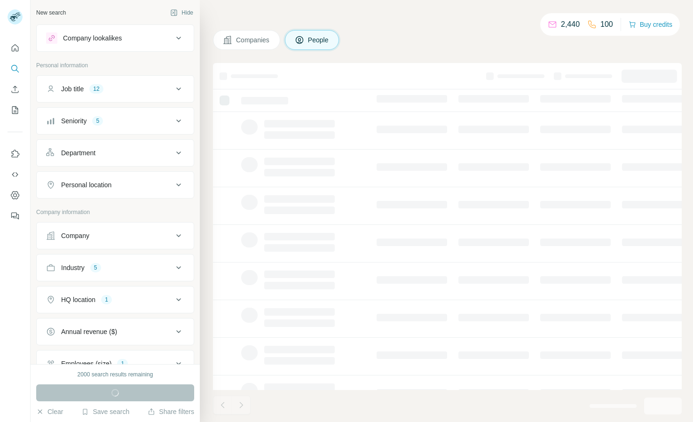 The height and width of the screenshot is (422, 693). Describe the element at coordinates (171, 412) in the screenshot. I see `button: Share filters` at that location.